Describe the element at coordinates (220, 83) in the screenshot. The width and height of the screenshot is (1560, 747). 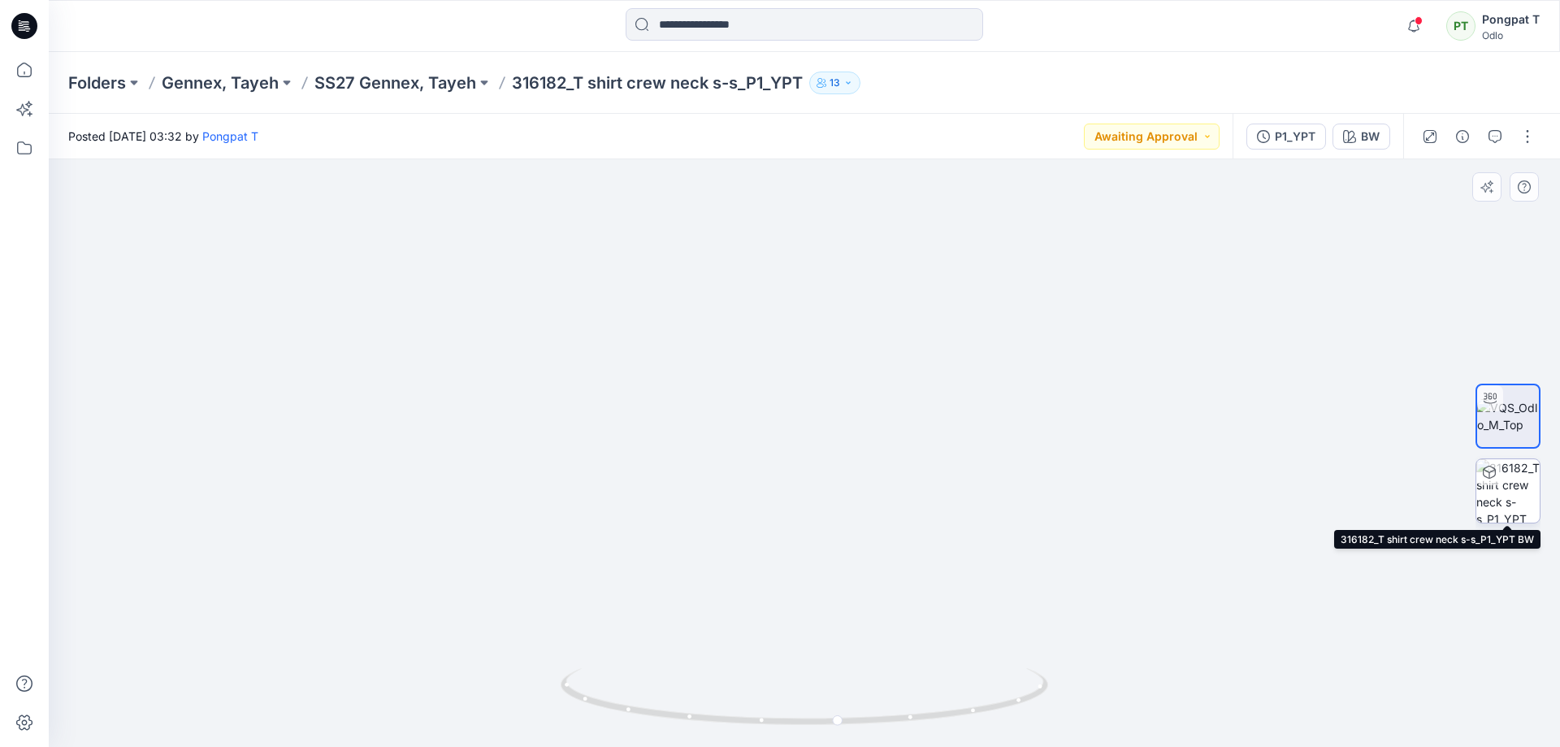
I see `p: Gennex, Tayeh` at that location.